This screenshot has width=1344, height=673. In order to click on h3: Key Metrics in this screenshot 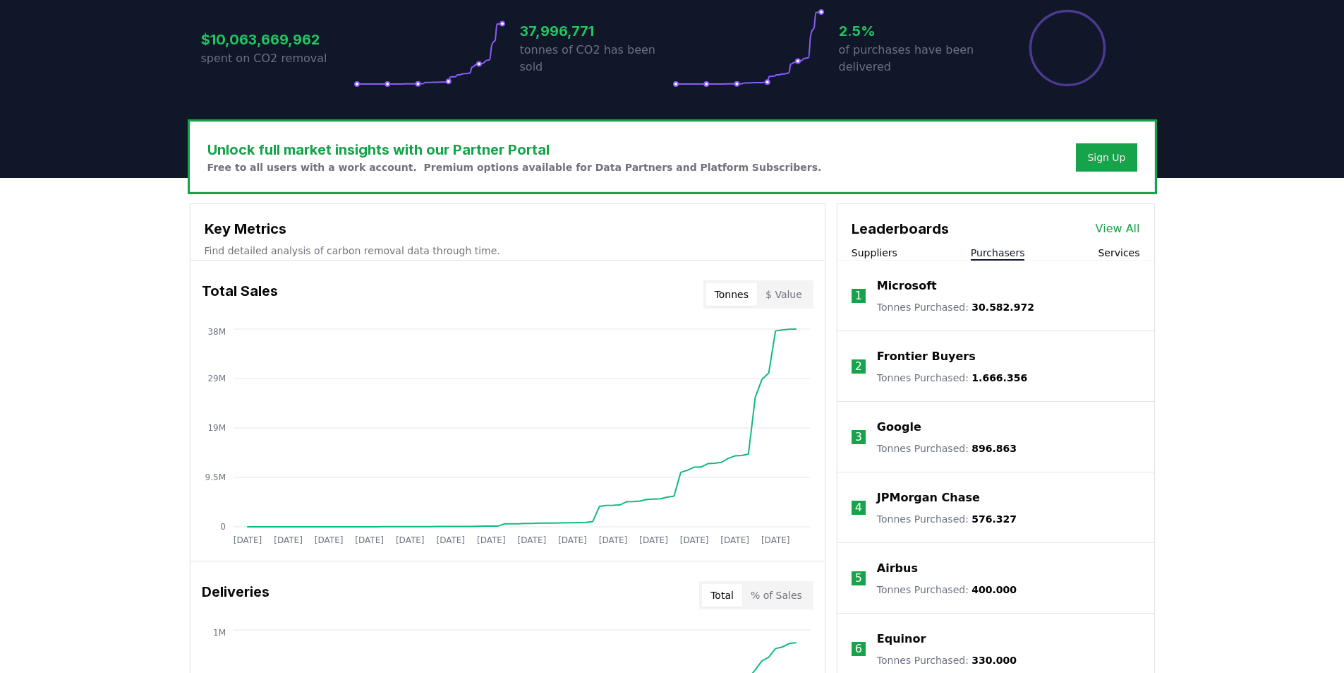, I will do `click(507, 229)`.